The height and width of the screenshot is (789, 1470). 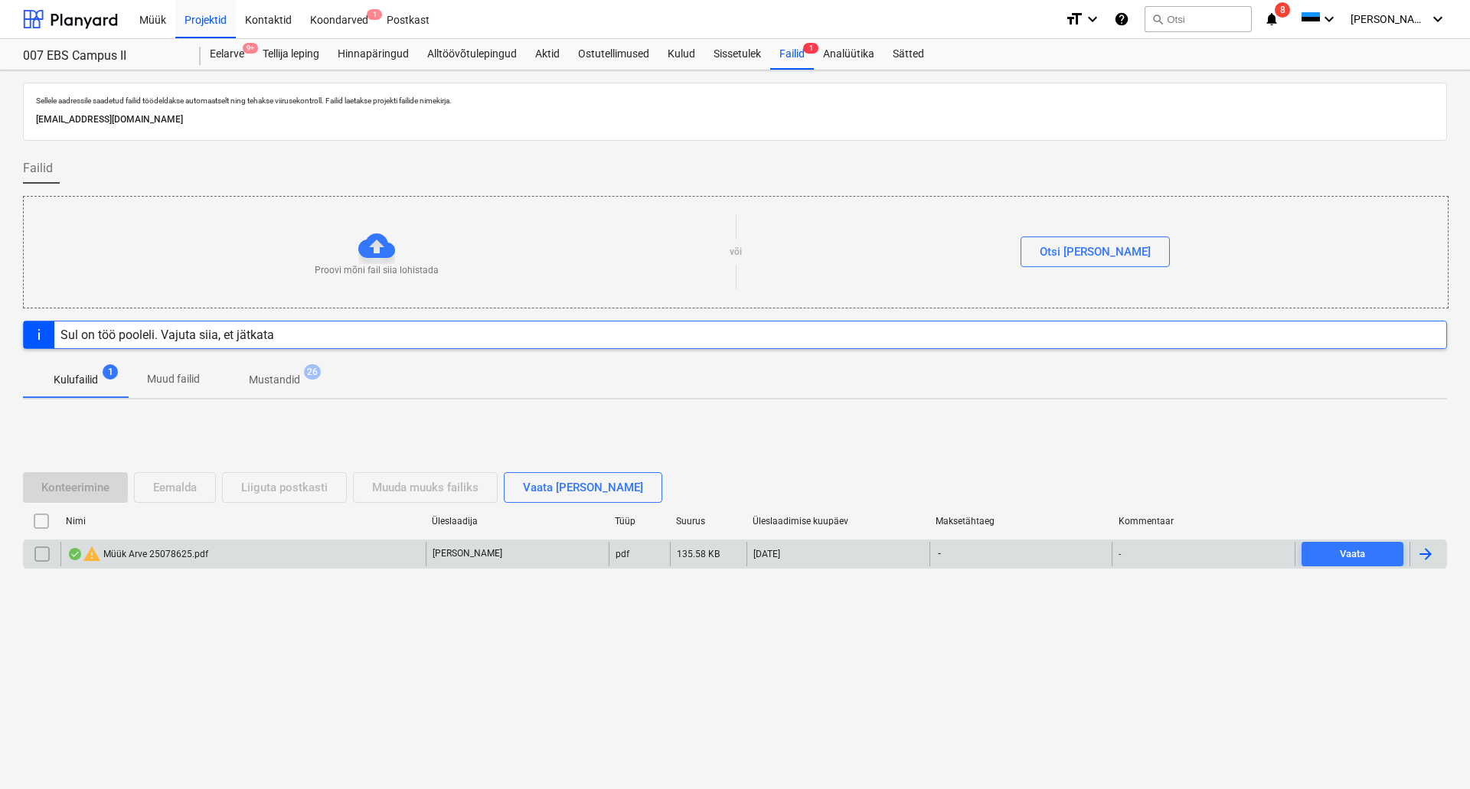 What do you see at coordinates (547, 54) in the screenshot?
I see `div: Aktid` at bounding box center [547, 54].